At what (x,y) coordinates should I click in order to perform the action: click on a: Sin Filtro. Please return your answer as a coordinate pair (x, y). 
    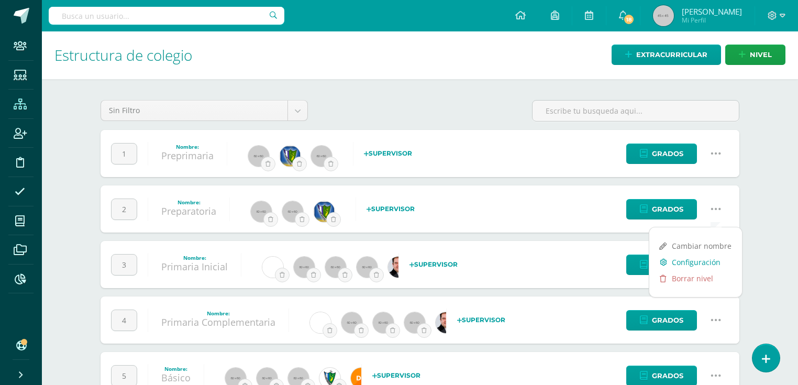
    Looking at the image, I should click on (204, 111).